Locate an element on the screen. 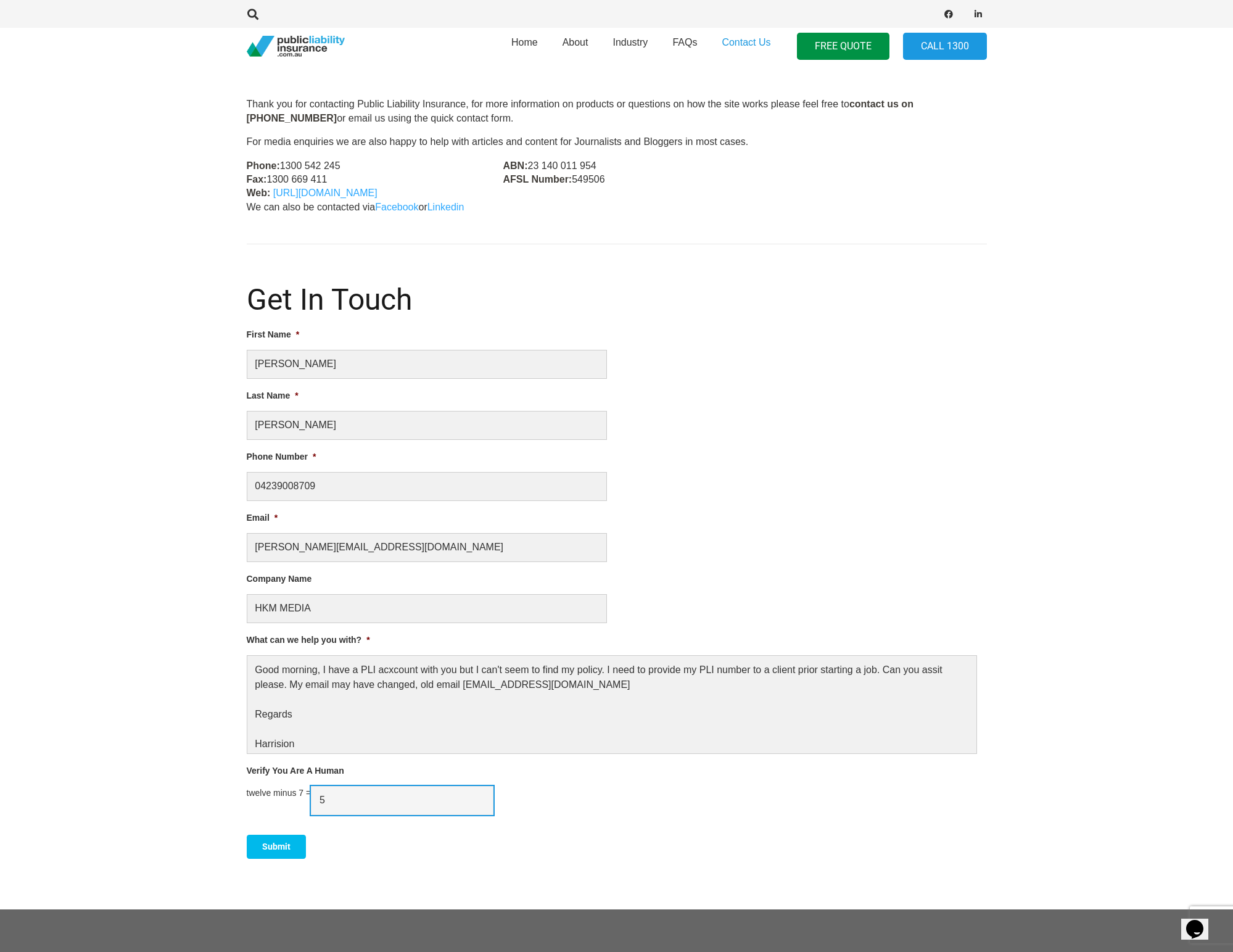  a: FAQs is located at coordinates (685, 46).